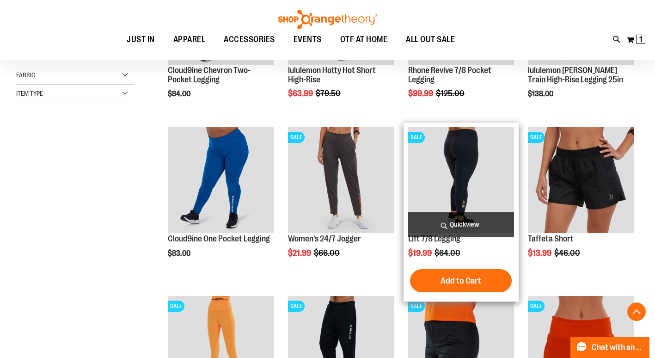  Describe the element at coordinates (190, 39) in the screenshot. I see `span: APPAREL` at that location.